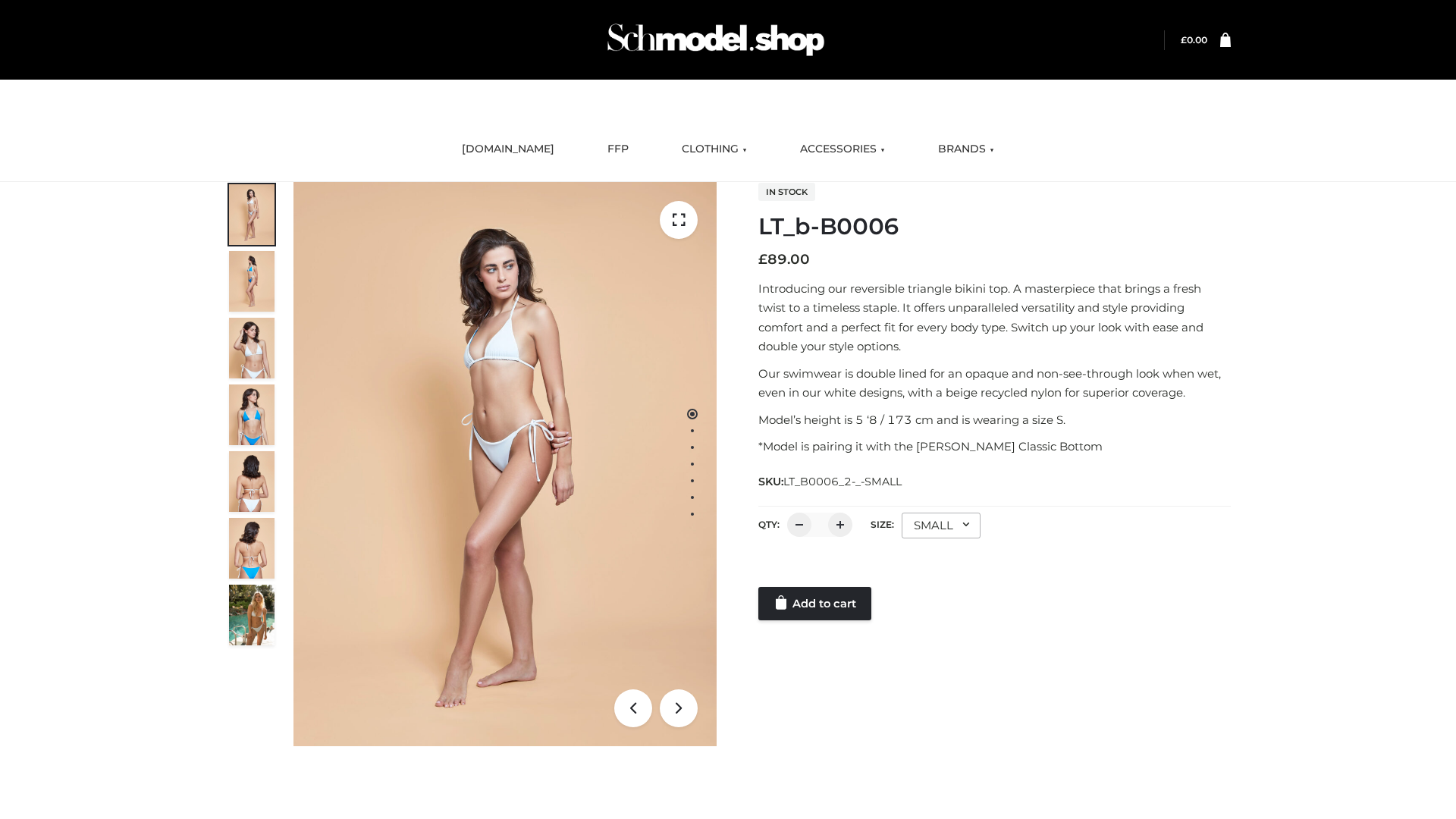  I want to click on label: QTY:, so click(768, 524).